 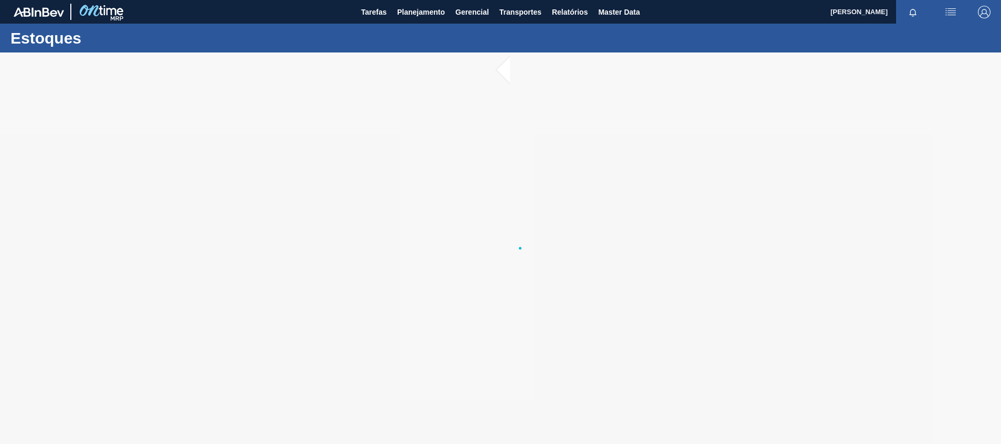 What do you see at coordinates (984, 12) in the screenshot?
I see `img: Logout` at bounding box center [984, 12].